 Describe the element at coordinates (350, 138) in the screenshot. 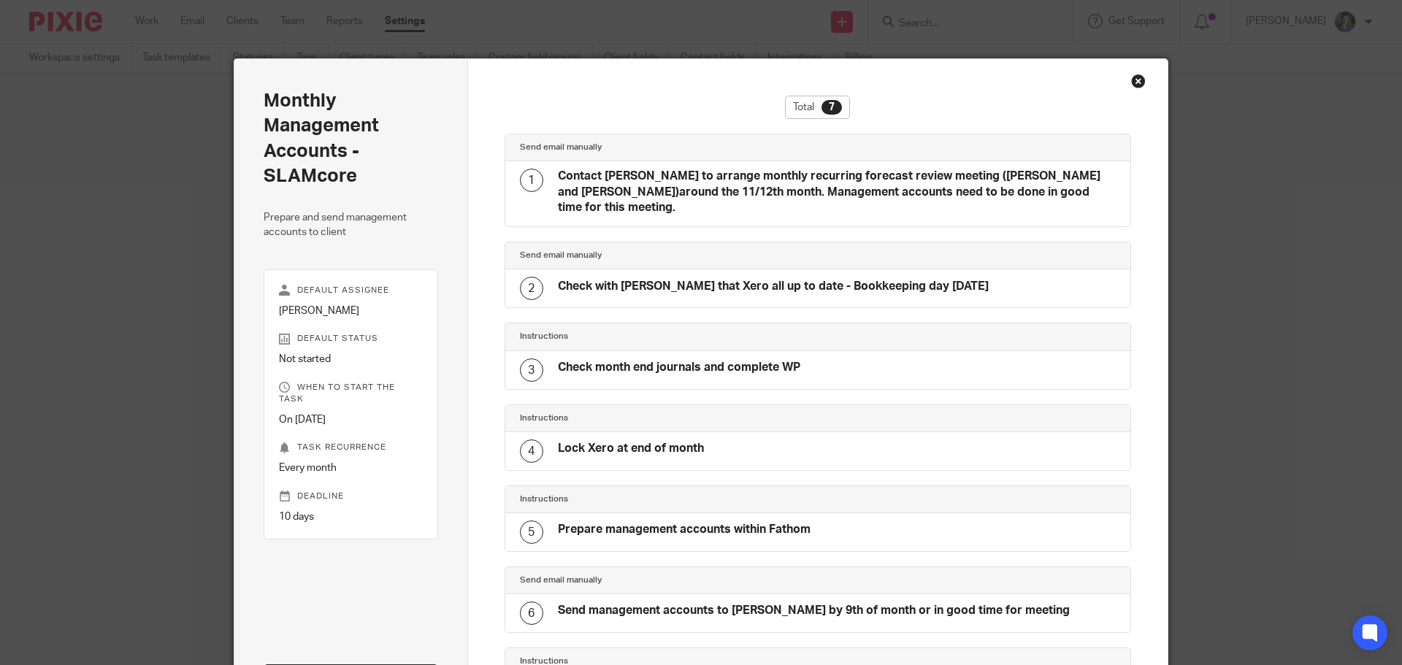

I see `h2: Monthly Management Accounts - SLAMcore` at that location.